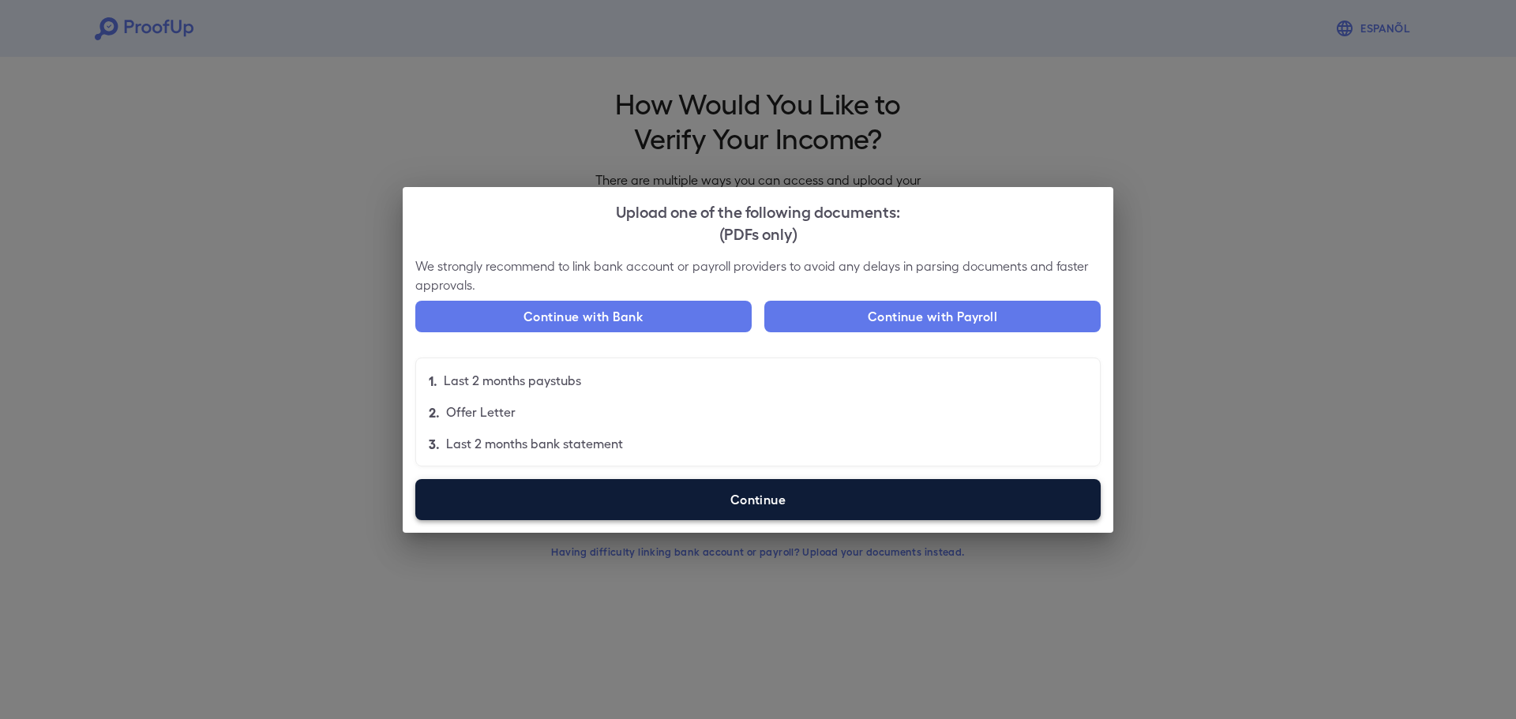  I want to click on p: Last 2 months paystubs, so click(513, 381).